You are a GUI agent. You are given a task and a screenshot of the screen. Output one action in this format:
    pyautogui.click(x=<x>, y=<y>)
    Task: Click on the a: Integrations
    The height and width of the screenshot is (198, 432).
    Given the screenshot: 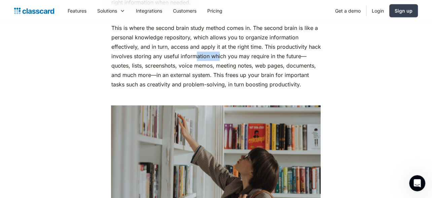 What is the action you would take?
    pyautogui.click(x=149, y=10)
    